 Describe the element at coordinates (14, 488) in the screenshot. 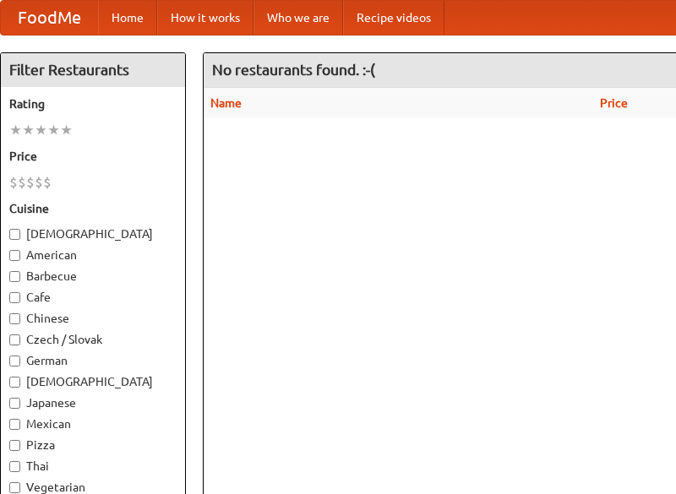

I see `input: Vegetarian` at that location.